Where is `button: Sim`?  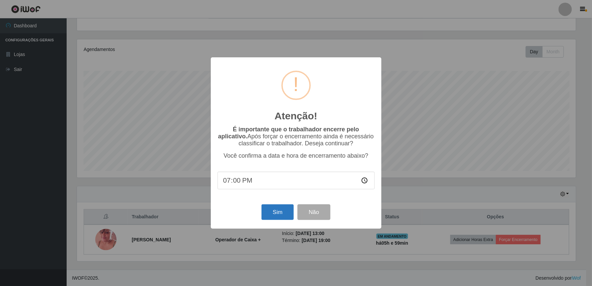
button: Sim is located at coordinates (278, 212).